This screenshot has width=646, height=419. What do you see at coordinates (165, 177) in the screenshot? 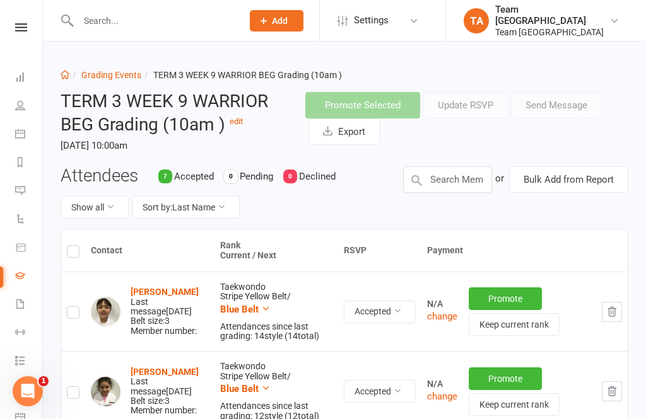
I see `div: 7` at bounding box center [165, 177].